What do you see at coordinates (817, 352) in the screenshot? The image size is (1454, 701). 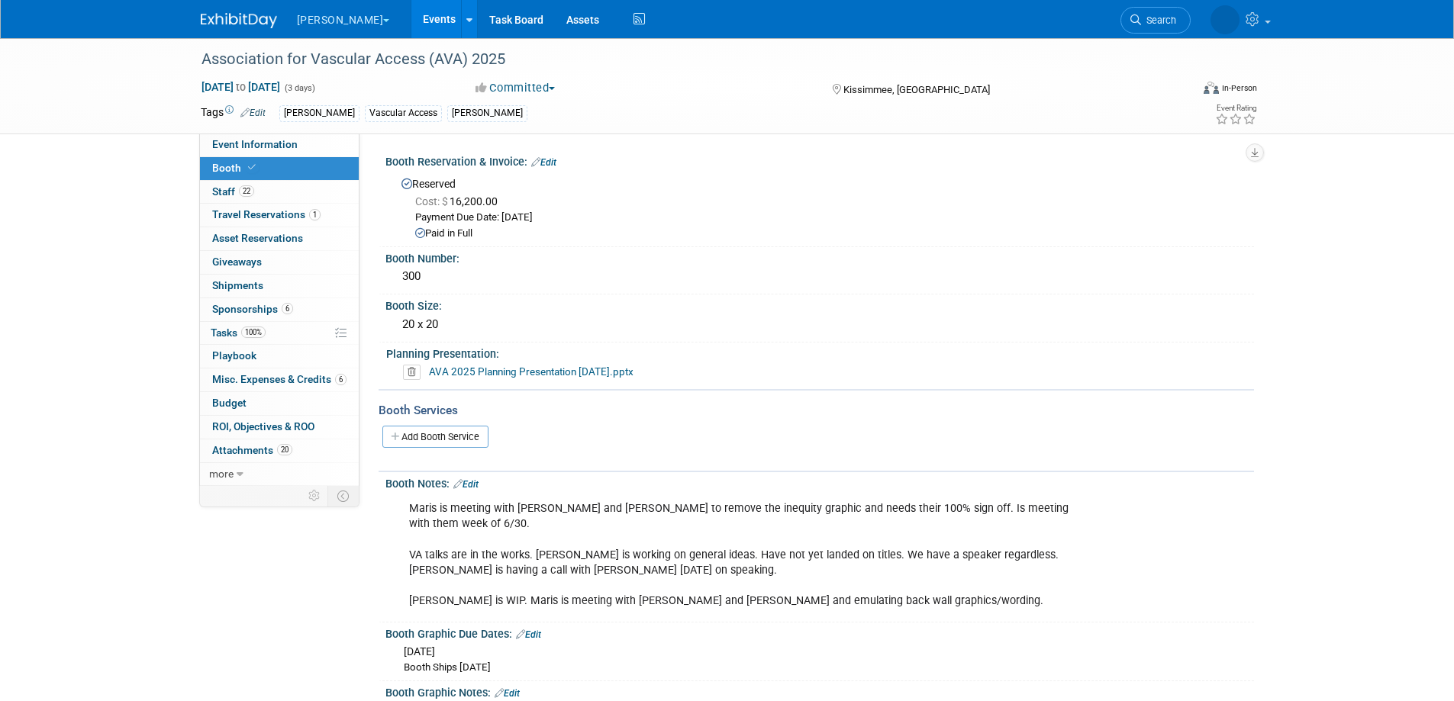 I see `div: Planning Presentation:` at bounding box center [817, 352].